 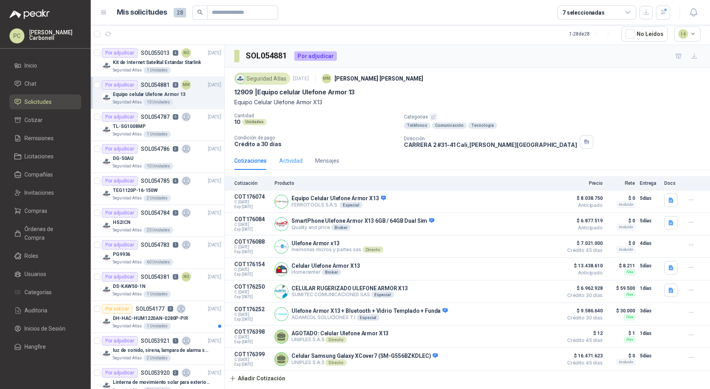 I want to click on div: 1 Unidades, so click(x=157, y=326).